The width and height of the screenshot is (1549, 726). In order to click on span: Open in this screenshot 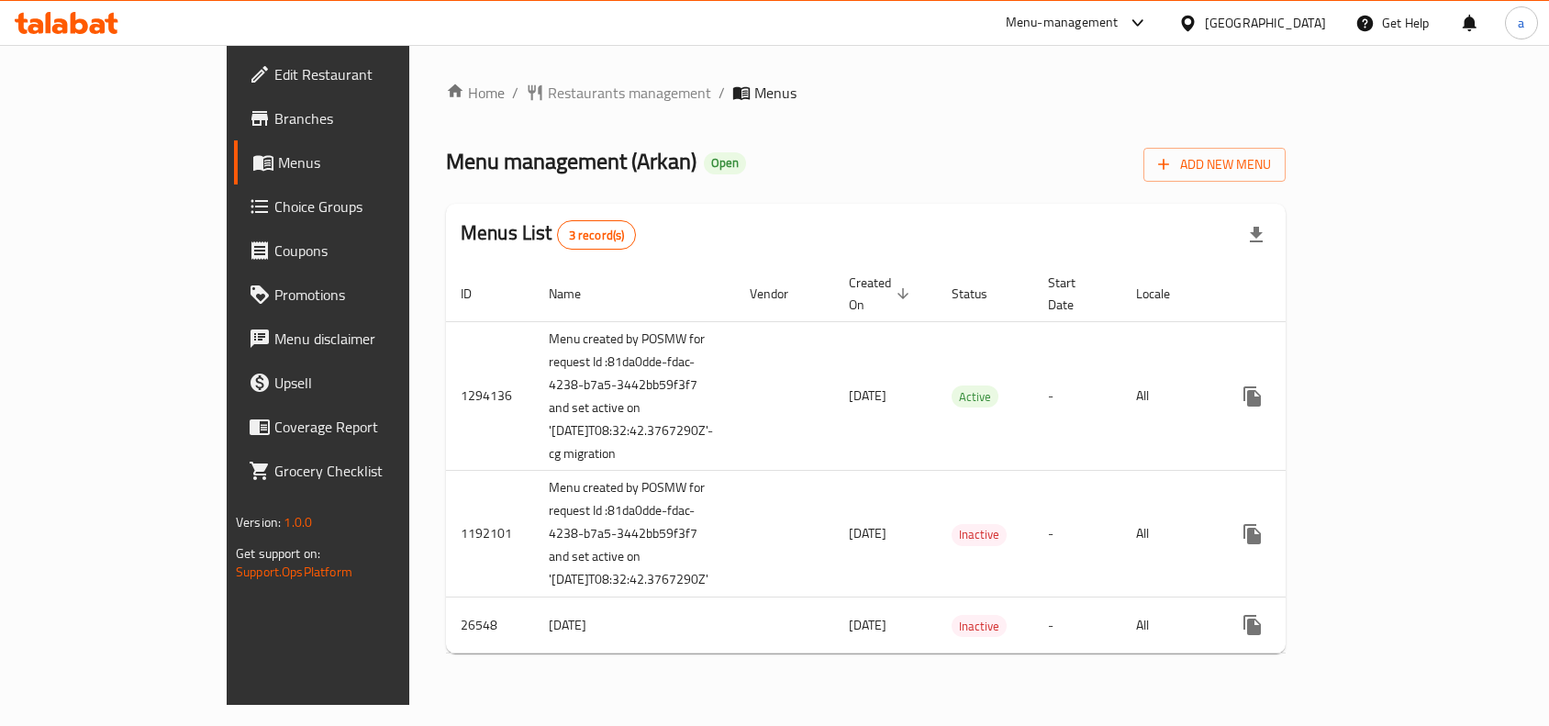, I will do `click(725, 162)`.